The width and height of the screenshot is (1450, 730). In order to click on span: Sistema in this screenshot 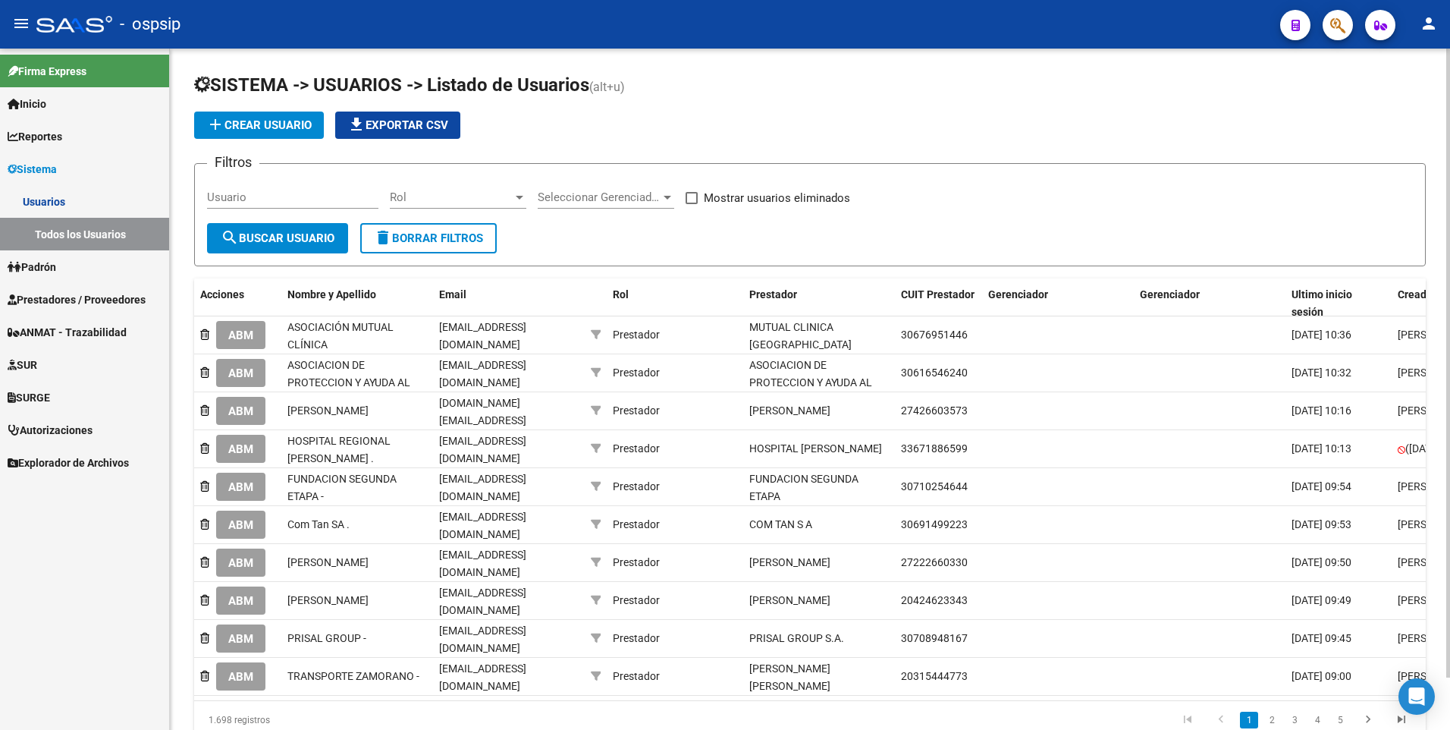, I will do `click(32, 169)`.